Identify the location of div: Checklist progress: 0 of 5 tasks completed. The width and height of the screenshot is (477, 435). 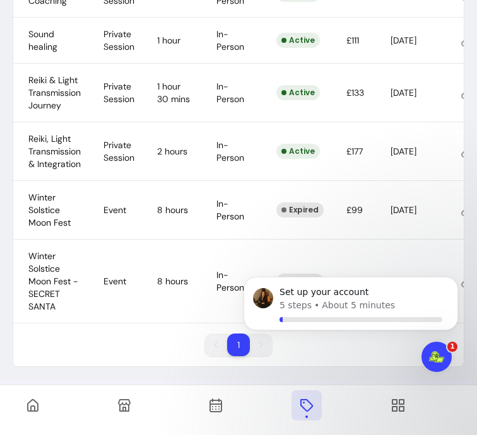
(136, 48).